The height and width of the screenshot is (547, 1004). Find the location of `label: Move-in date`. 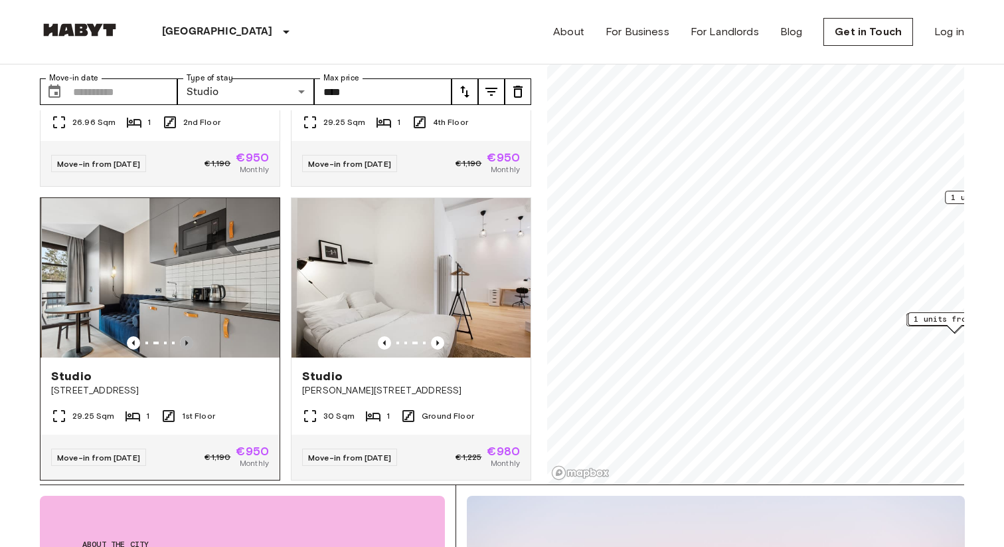

label: Move-in date is located at coordinates (74, 78).